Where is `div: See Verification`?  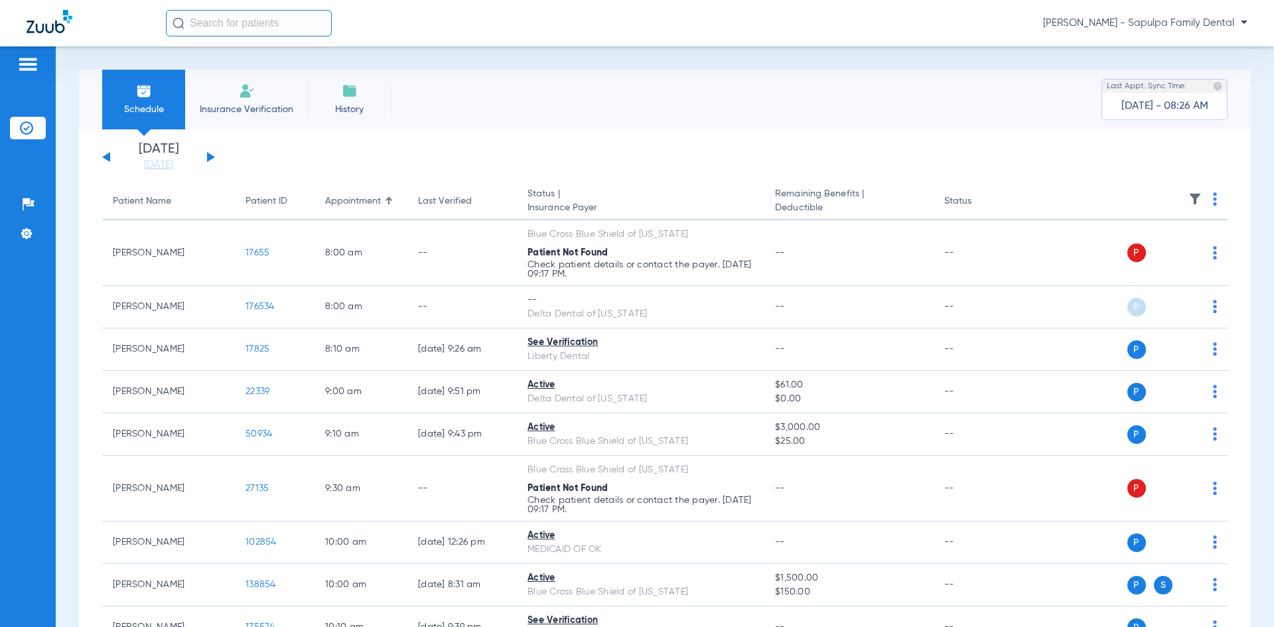 div: See Verification is located at coordinates (640, 342).